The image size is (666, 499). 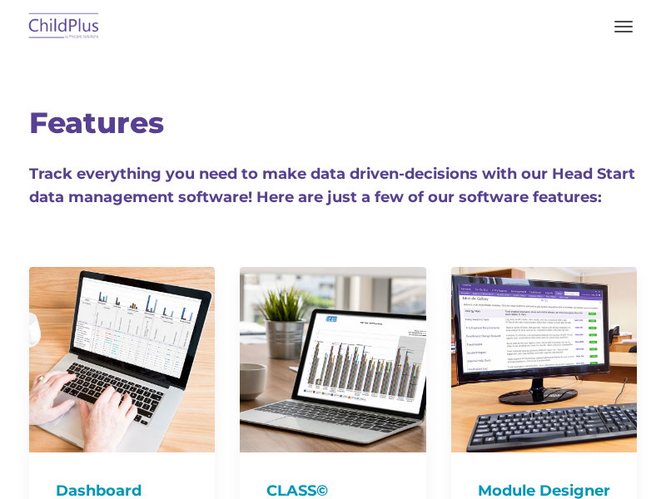 I want to click on img: Dash, so click(x=122, y=360).